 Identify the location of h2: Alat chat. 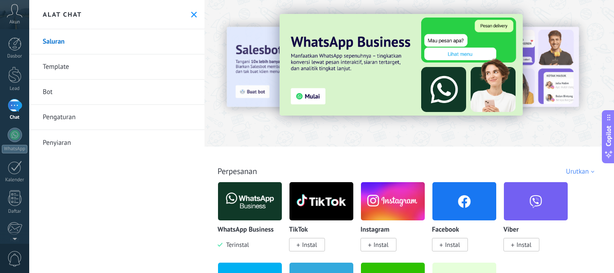
(62, 14).